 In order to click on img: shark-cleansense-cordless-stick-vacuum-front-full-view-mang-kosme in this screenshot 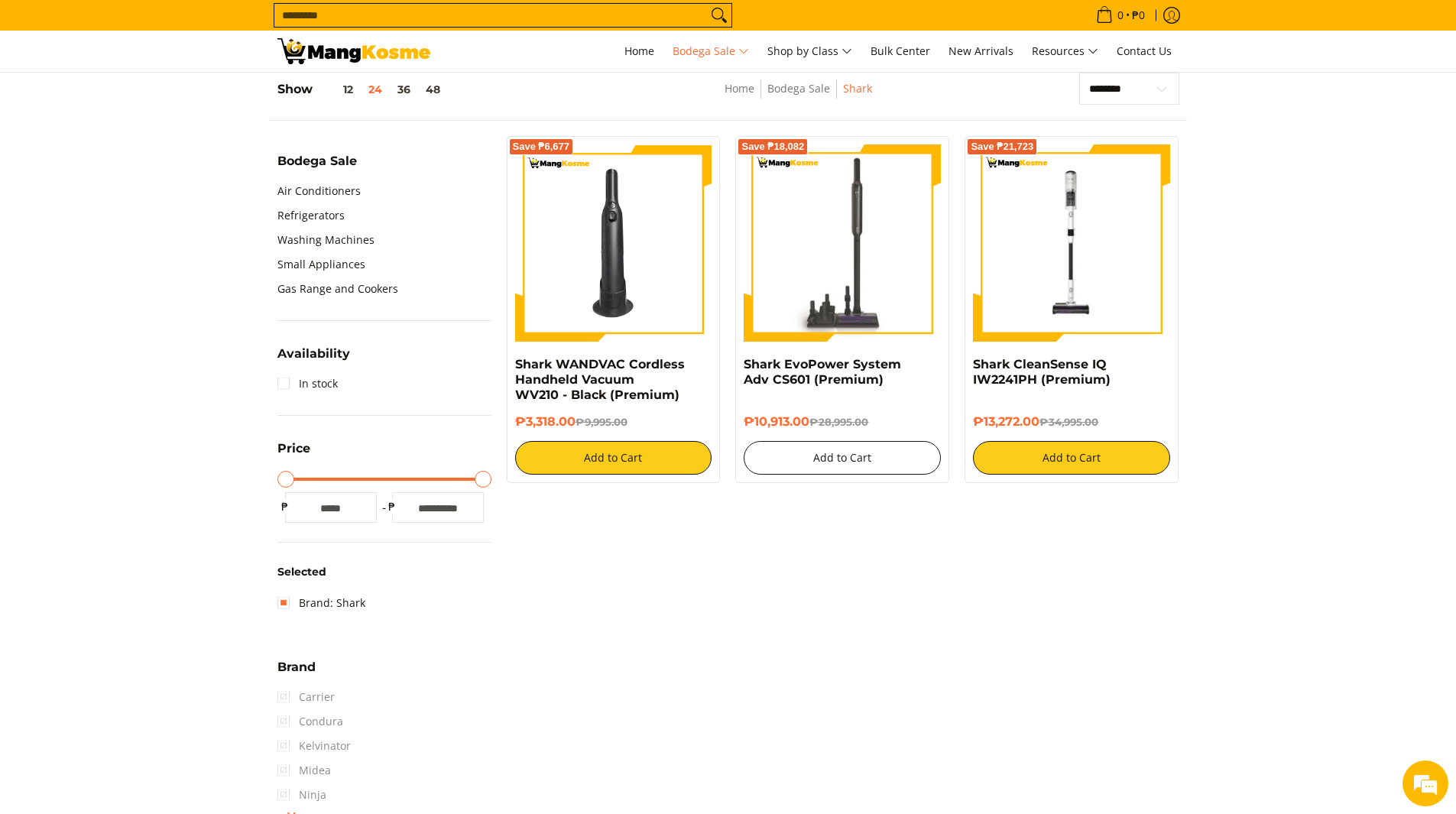, I will do `click(1072, 244)`.